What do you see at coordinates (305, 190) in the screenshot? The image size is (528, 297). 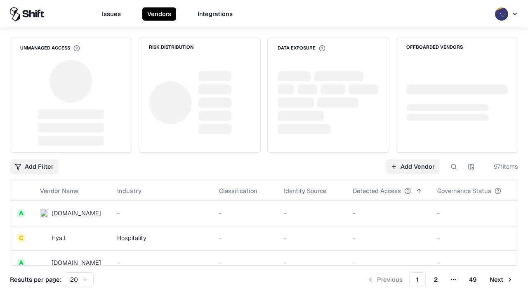 I see `div: Identity Source` at bounding box center [305, 190].